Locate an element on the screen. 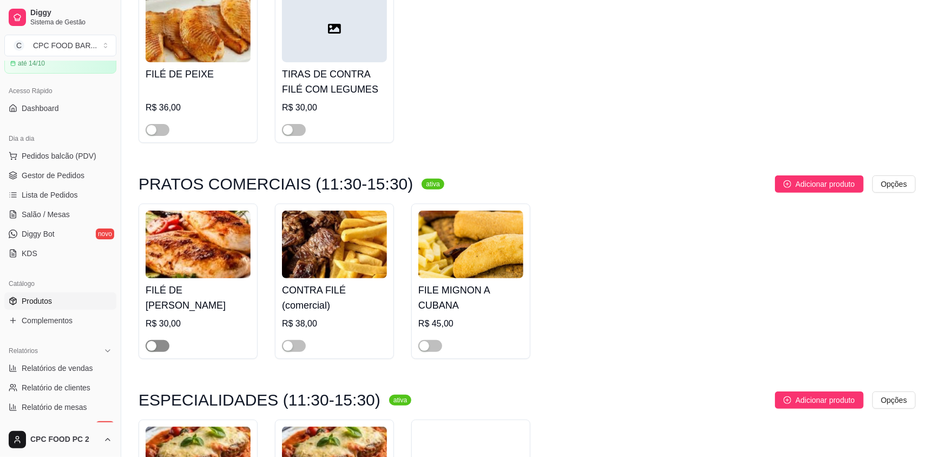 The image size is (933, 457). div: Acesso Rápido is located at coordinates (60, 91).